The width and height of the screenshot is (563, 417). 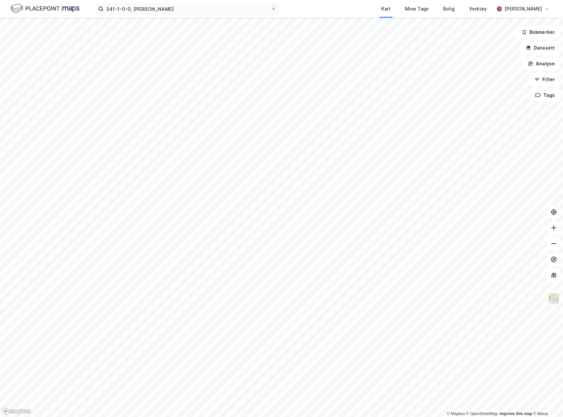 What do you see at coordinates (417, 9) in the screenshot?
I see `div: Mine Tags` at bounding box center [417, 9].